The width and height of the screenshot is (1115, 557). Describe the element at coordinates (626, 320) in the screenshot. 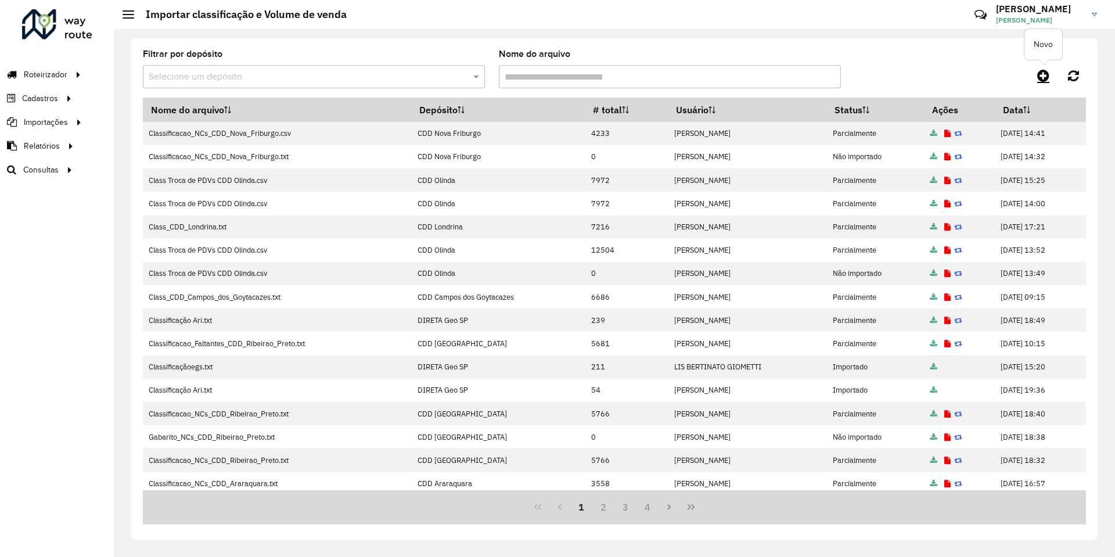

I see `td: 239` at that location.